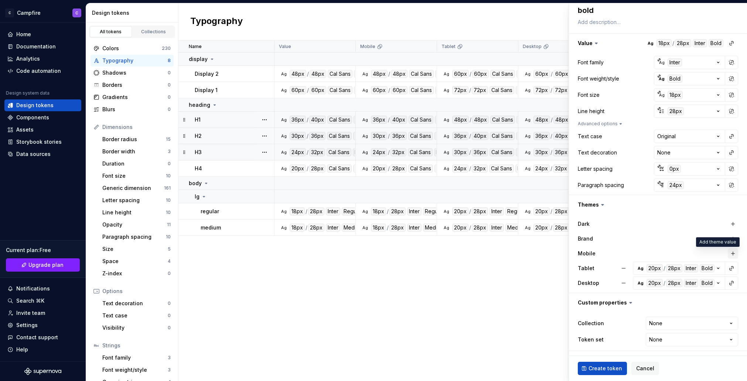 This screenshot has height=381, width=747. Describe the element at coordinates (132, 109) in the screenshot. I see `a: Blurs0` at that location.